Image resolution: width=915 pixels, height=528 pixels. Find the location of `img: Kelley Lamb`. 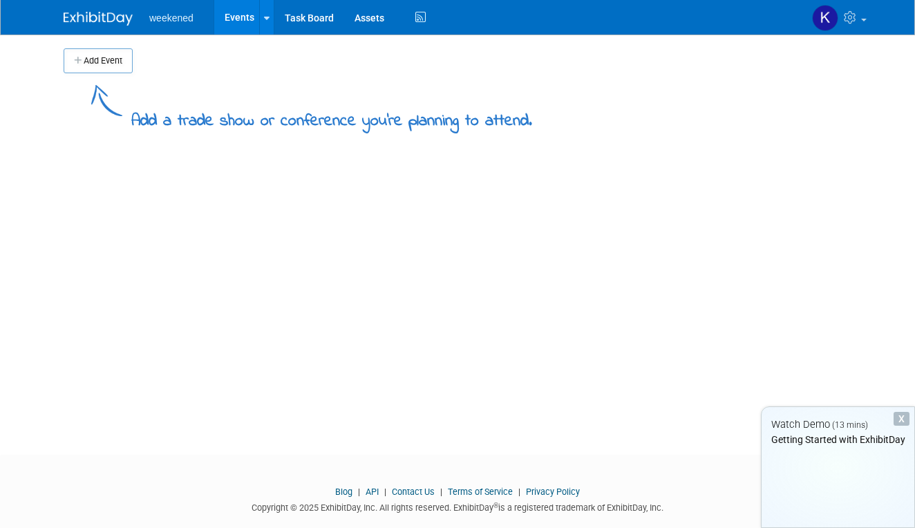

img: Kelley Lamb is located at coordinates (825, 18).